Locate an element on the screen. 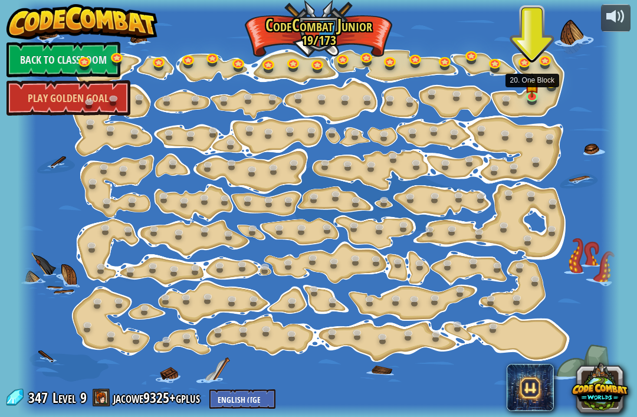  a: jacowe9325+gplus is located at coordinates (158, 398).